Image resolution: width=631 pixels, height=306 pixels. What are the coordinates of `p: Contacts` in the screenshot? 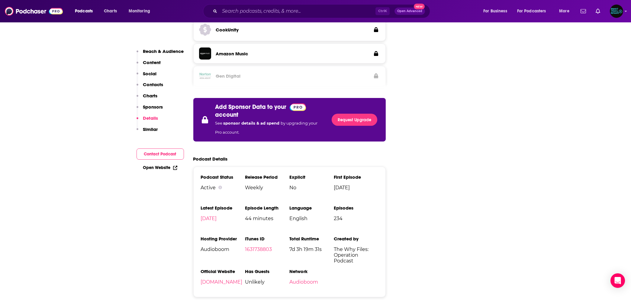 It's located at (153, 84).